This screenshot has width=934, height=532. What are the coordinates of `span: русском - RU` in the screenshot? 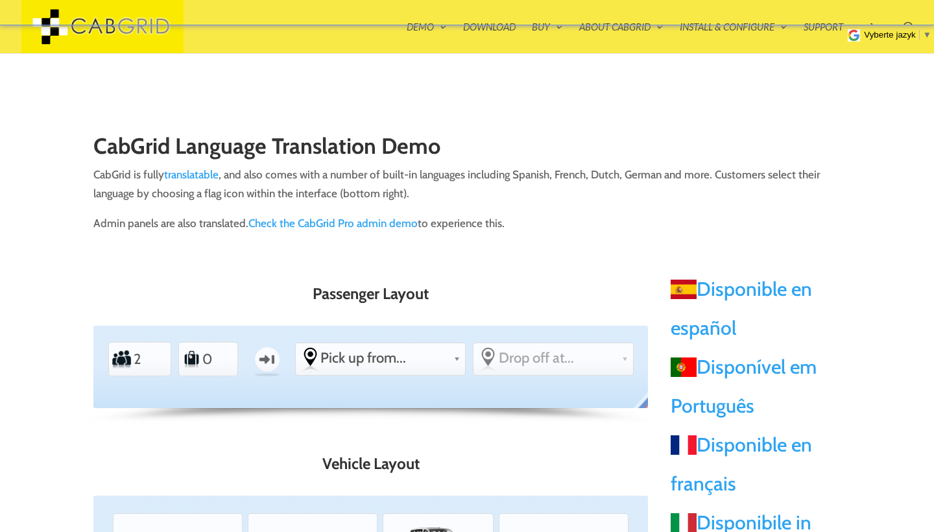 It's located at (644, 405).